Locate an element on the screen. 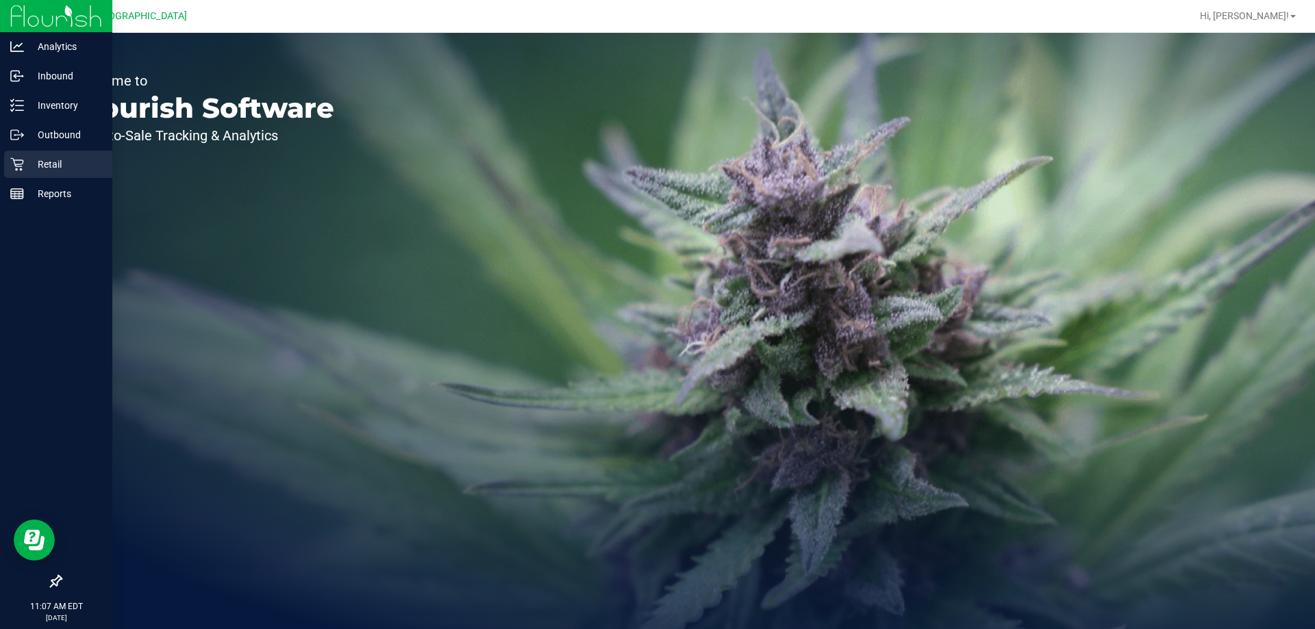 The height and width of the screenshot is (629, 1315). inline-svg: Analytics is located at coordinates (17, 47).